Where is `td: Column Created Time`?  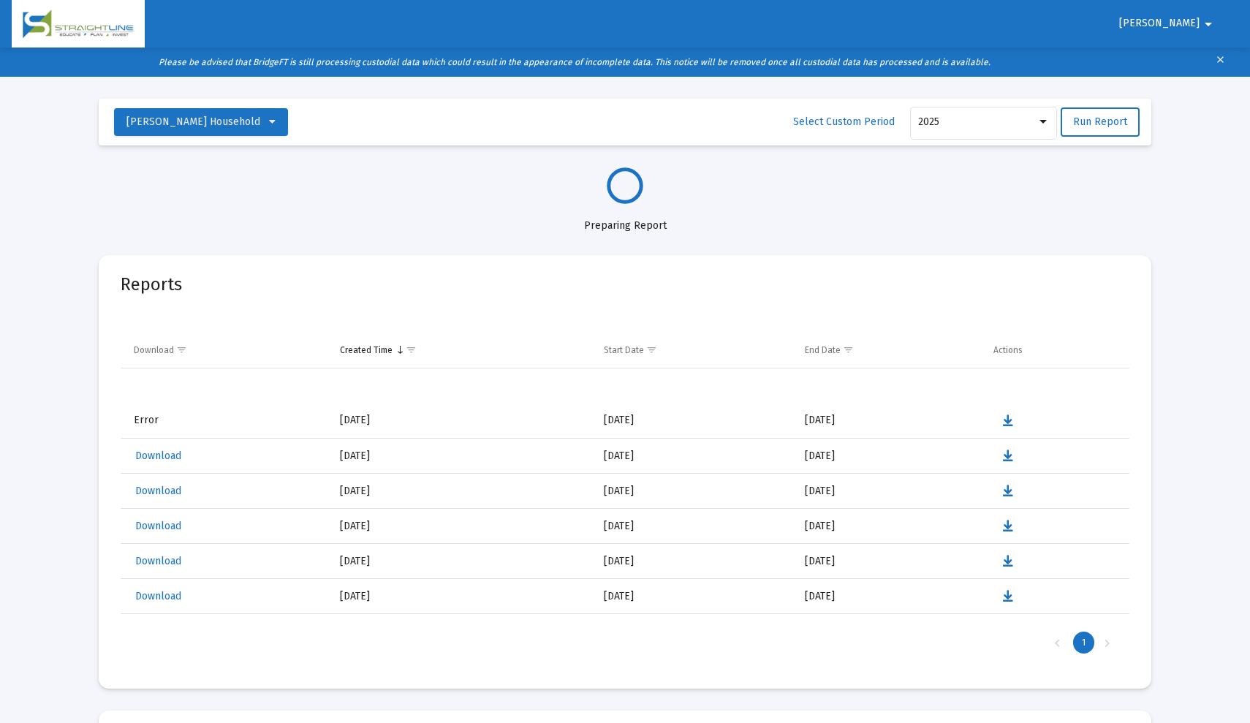 td: Column Created Time is located at coordinates (461, 350).